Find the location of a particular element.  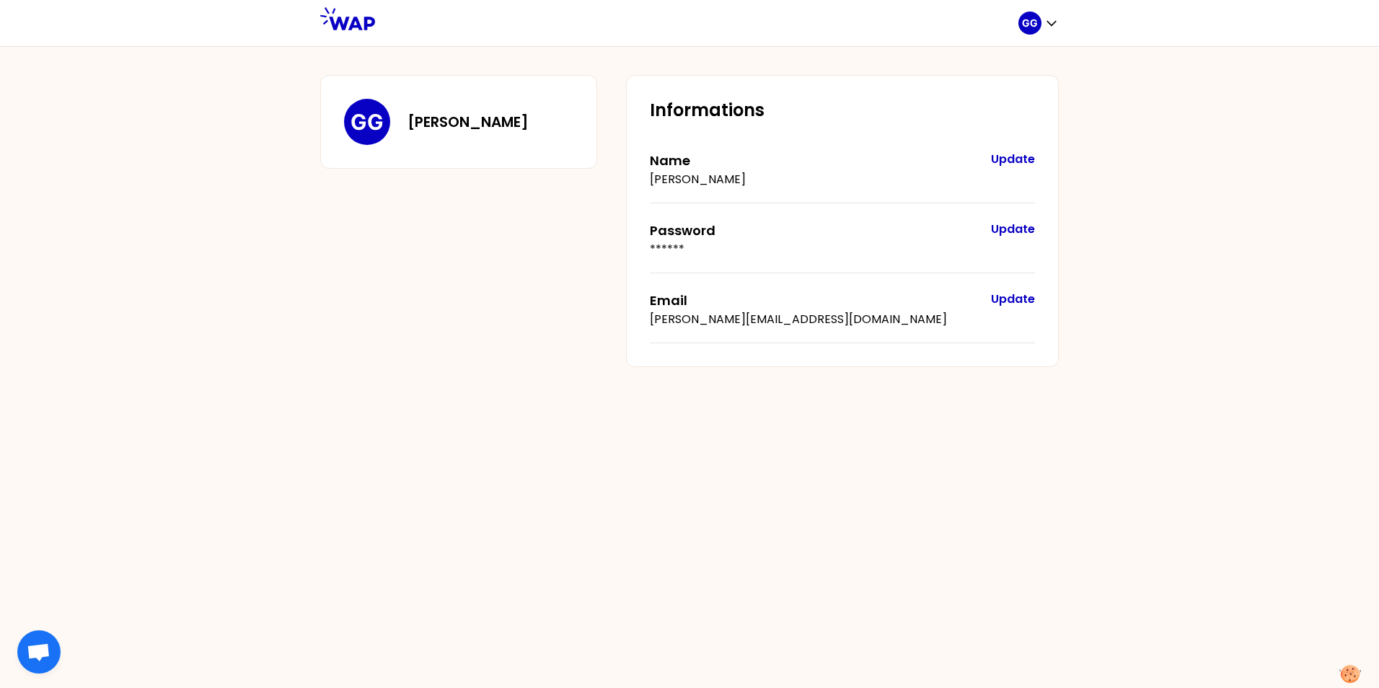

button: GG is located at coordinates (1039, 23).